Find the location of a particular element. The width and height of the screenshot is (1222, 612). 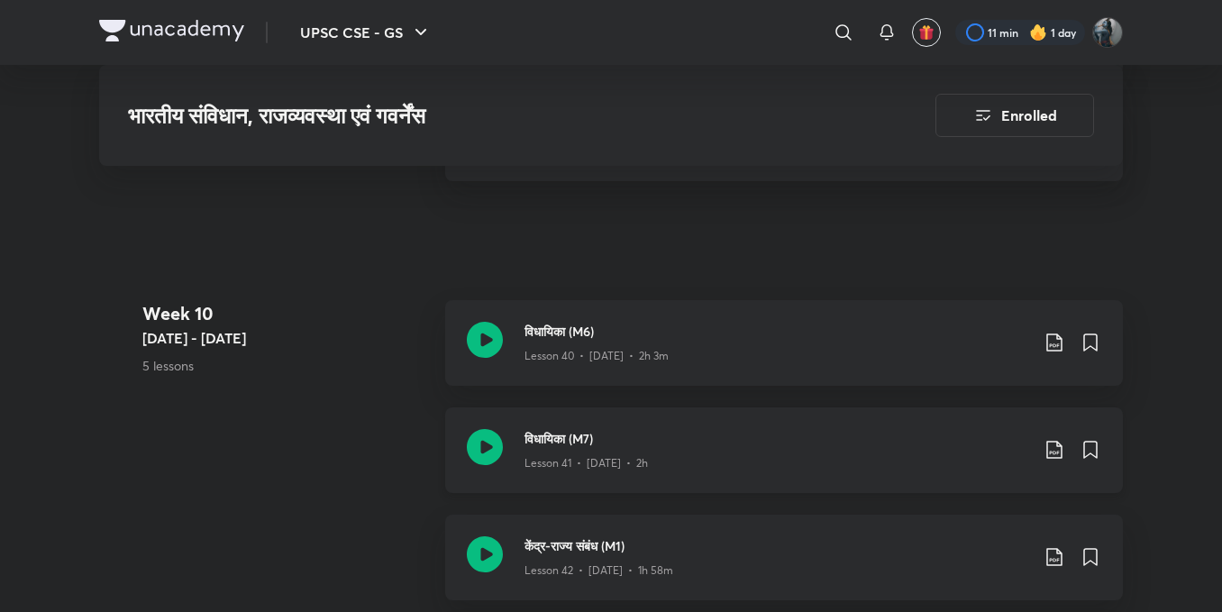

h3: विधायिका (M7) is located at coordinates (777, 438).